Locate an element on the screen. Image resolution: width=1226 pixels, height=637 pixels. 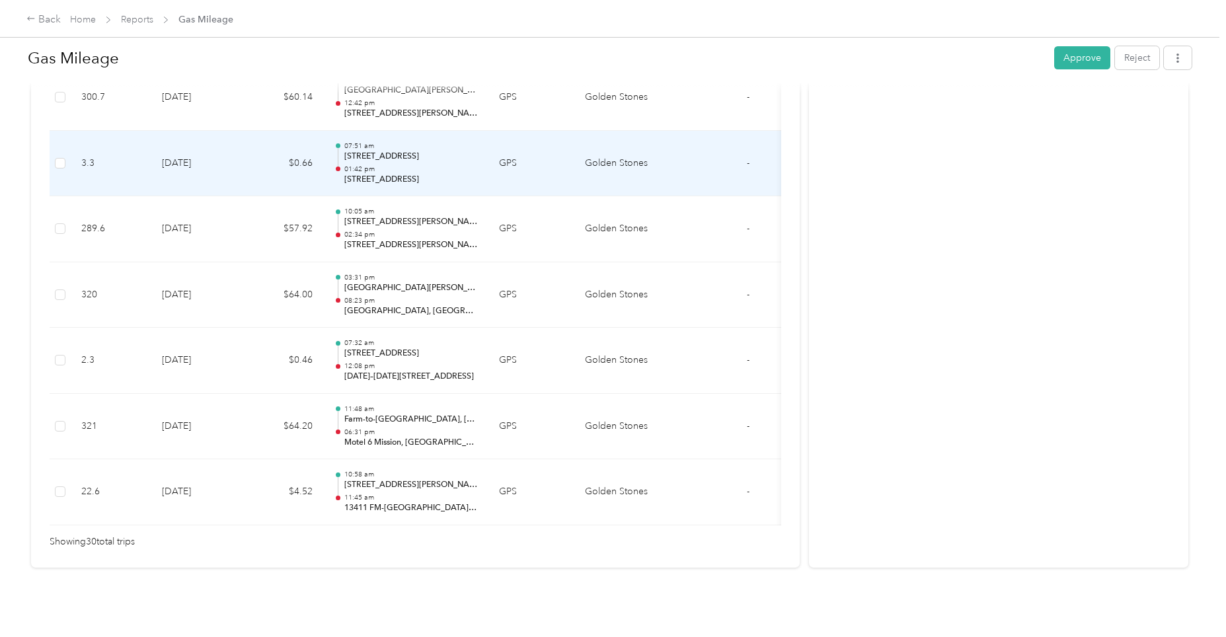
td: 2.3 is located at coordinates (111, 361).